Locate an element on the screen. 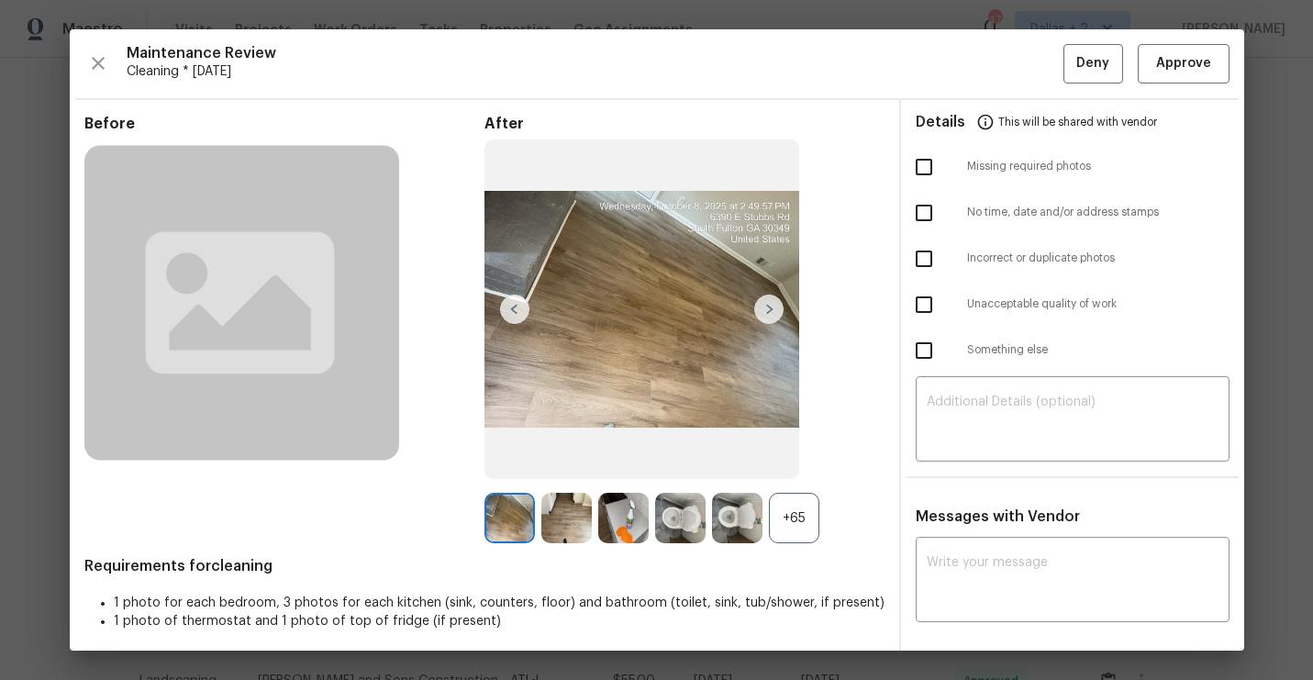 The width and height of the screenshot is (1313, 680). div: No time, date and/or address stamps is located at coordinates (1072, 213).